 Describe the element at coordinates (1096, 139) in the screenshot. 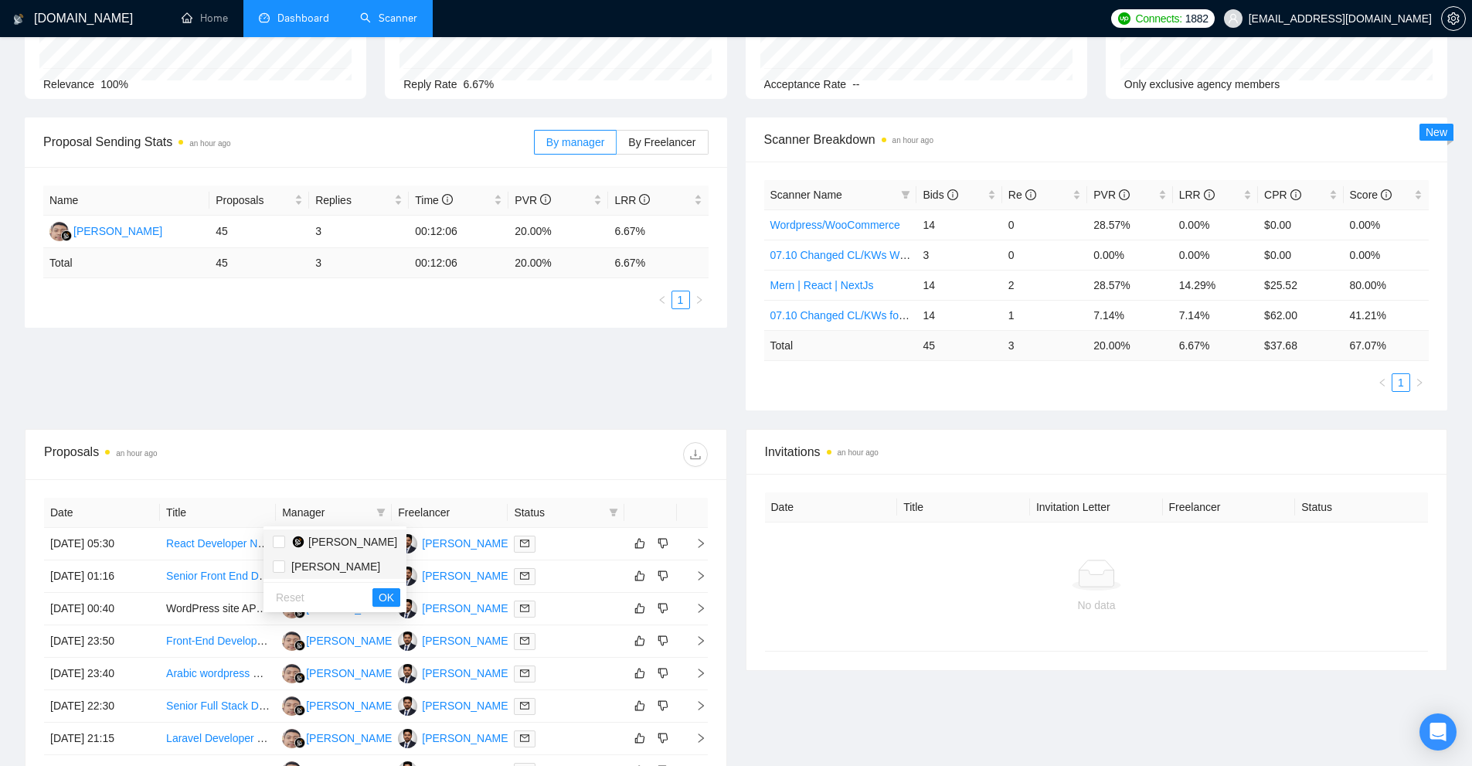

I see `span: Scanner Breakdown` at that location.